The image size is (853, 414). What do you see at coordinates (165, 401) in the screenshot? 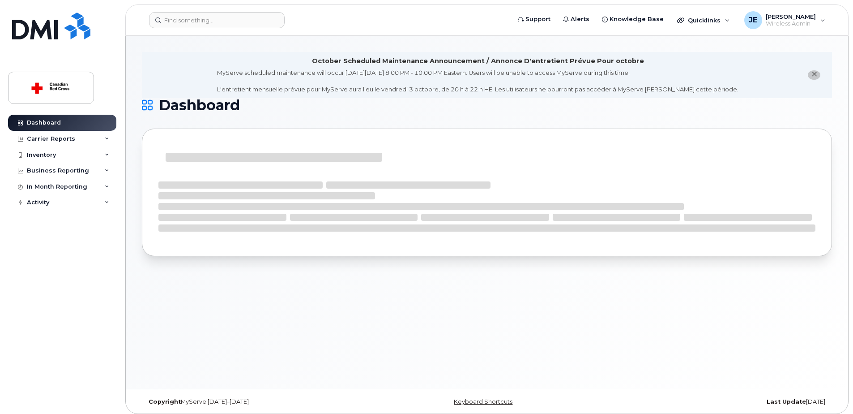
I see `strong: Copyright` at bounding box center [165, 401].